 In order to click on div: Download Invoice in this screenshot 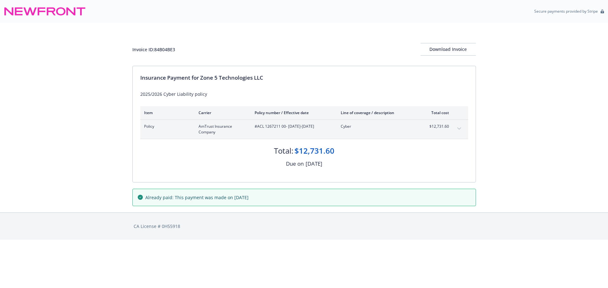, I will do `click(448, 49)`.